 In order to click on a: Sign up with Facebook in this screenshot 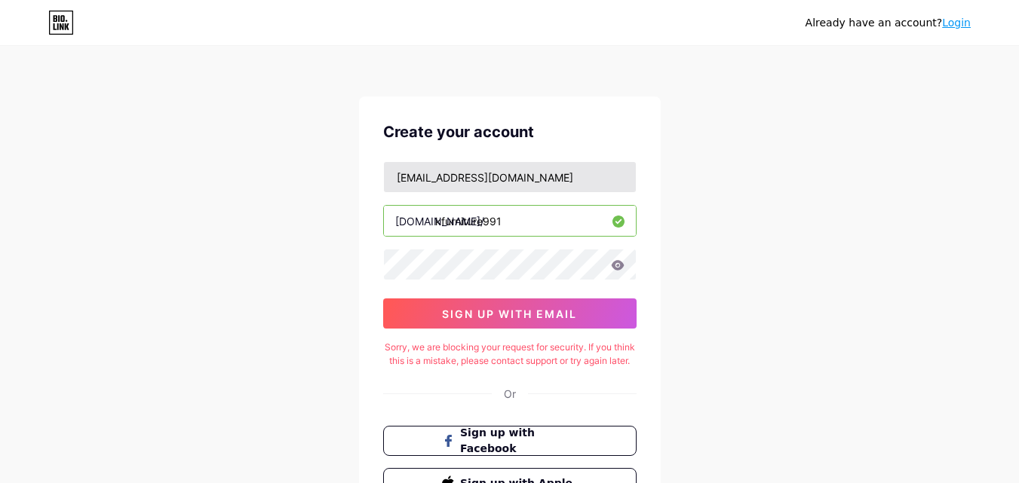, I will do `click(510, 441)`.